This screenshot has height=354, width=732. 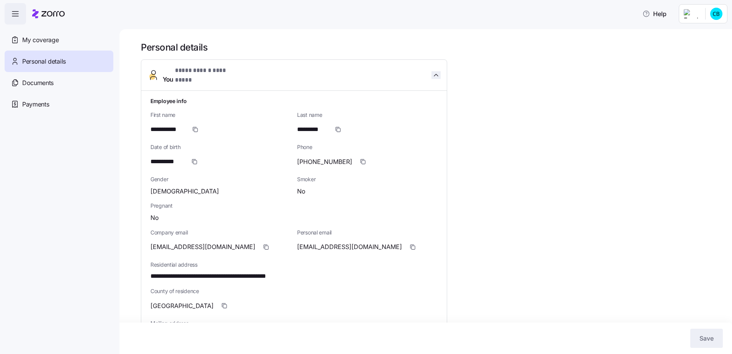 I want to click on img: d71feb380b5d734a722a212268451c67, so click(x=716, y=14).